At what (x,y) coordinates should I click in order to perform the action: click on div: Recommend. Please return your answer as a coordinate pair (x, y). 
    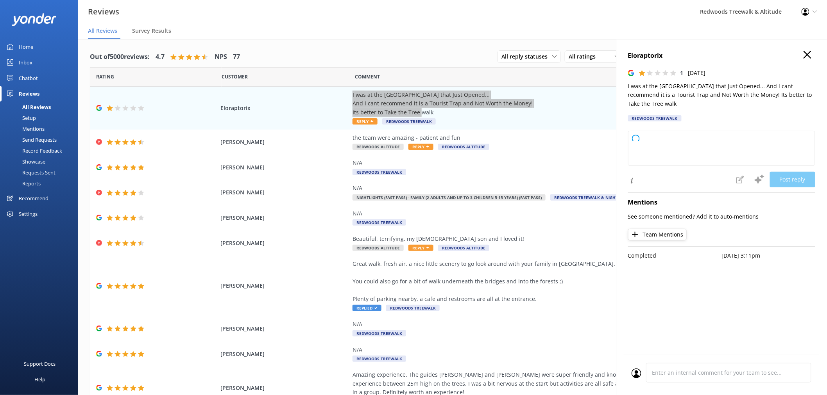
    Looking at the image, I should click on (34, 199).